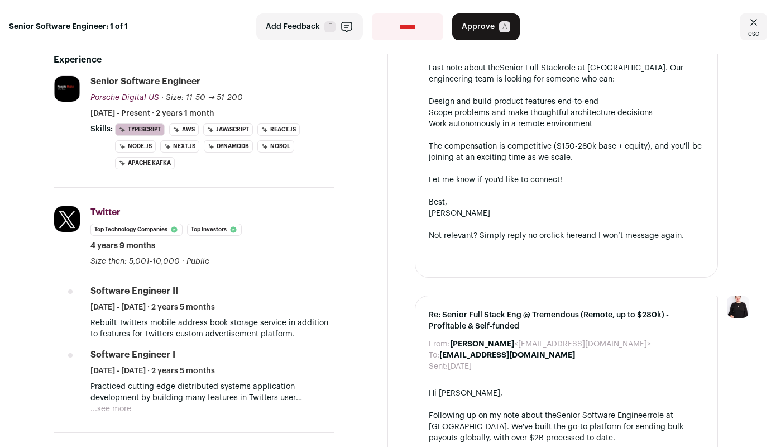 This screenshot has width=776, height=447. What do you see at coordinates (566, 202) in the screenshot?
I see `div: Best,` at bounding box center [566, 202].